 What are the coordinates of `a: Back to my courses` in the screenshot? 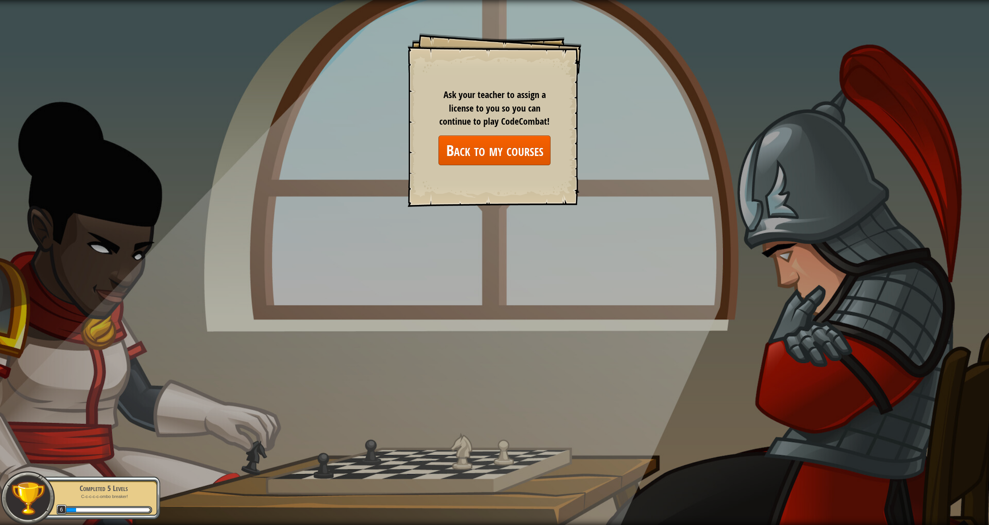 It's located at (494, 150).